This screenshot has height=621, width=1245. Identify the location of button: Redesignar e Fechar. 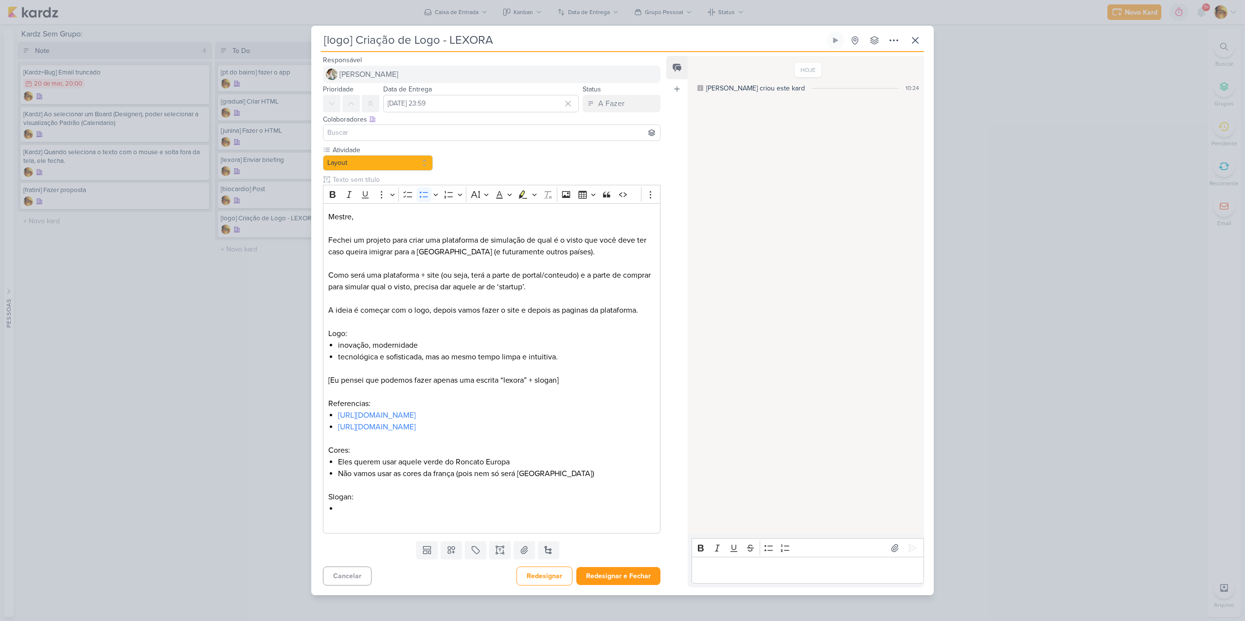
(618, 576).